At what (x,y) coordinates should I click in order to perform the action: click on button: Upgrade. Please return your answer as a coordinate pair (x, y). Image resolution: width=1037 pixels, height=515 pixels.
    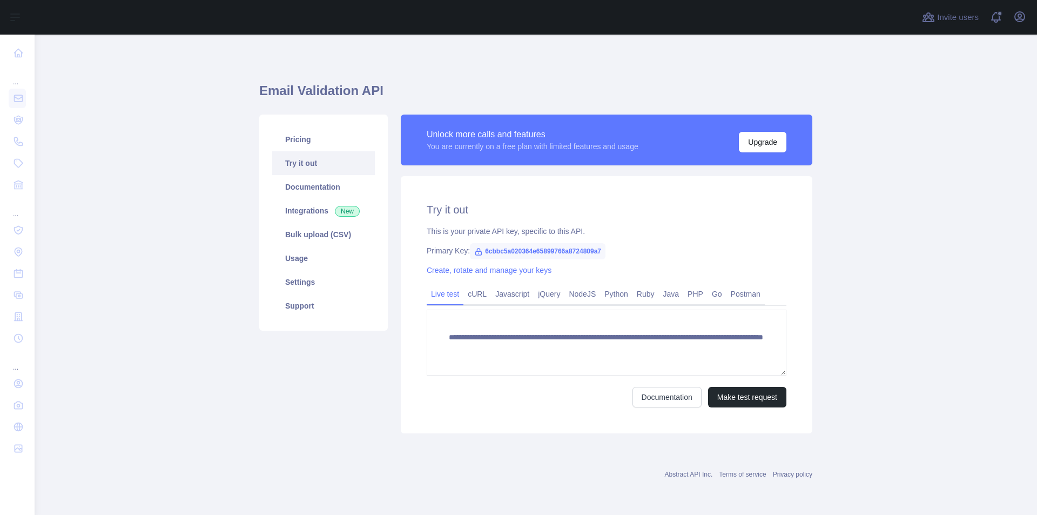
    Looking at the image, I should click on (763, 142).